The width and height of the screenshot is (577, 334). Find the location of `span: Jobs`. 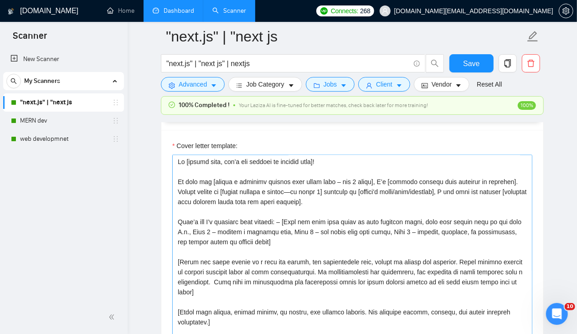

span: Jobs is located at coordinates (330, 84).